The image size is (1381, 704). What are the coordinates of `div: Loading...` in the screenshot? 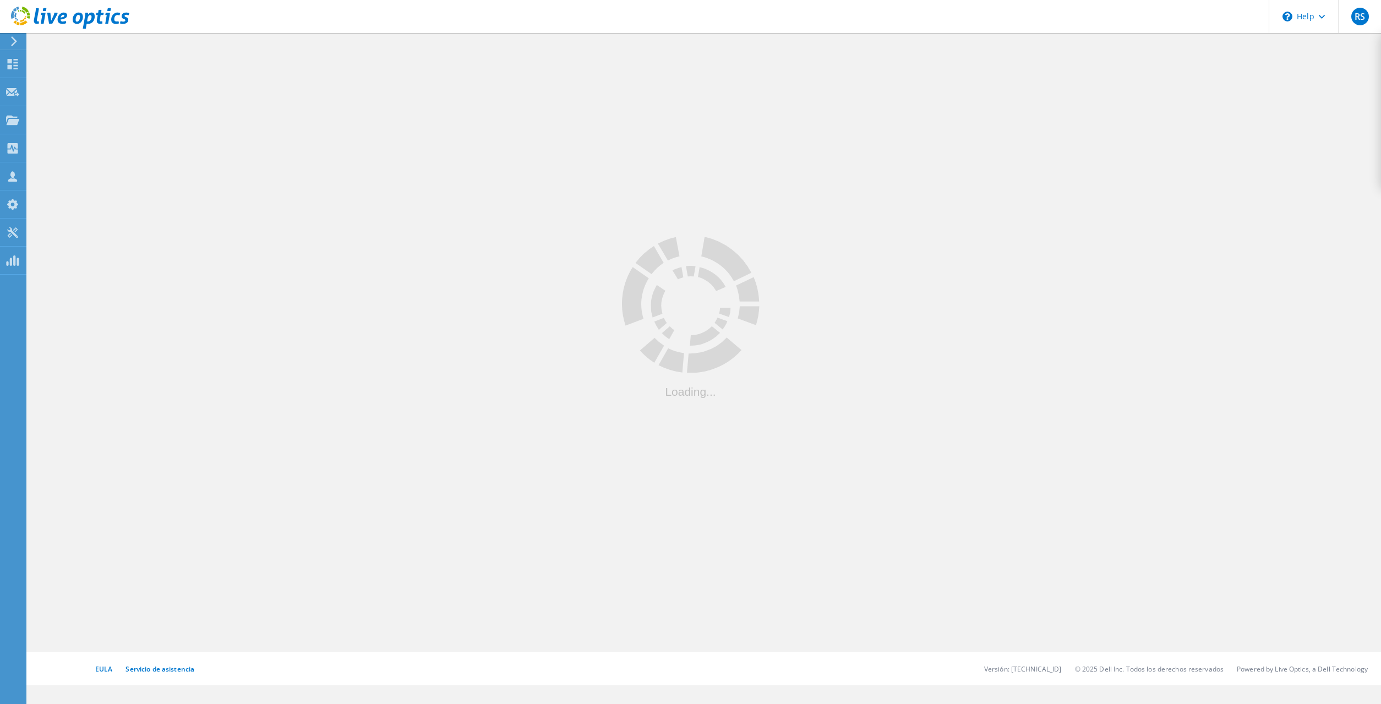 It's located at (691, 391).